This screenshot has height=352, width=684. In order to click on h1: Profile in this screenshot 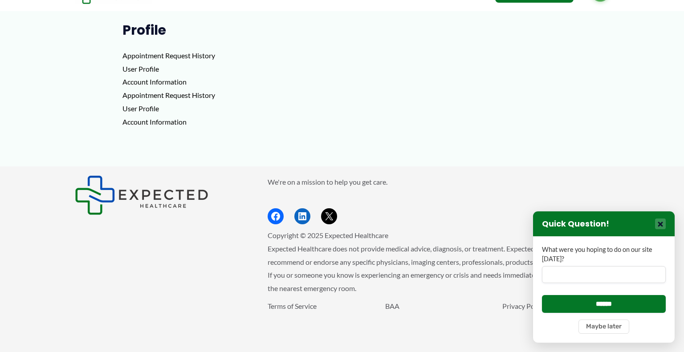, I will do `click(342, 30)`.